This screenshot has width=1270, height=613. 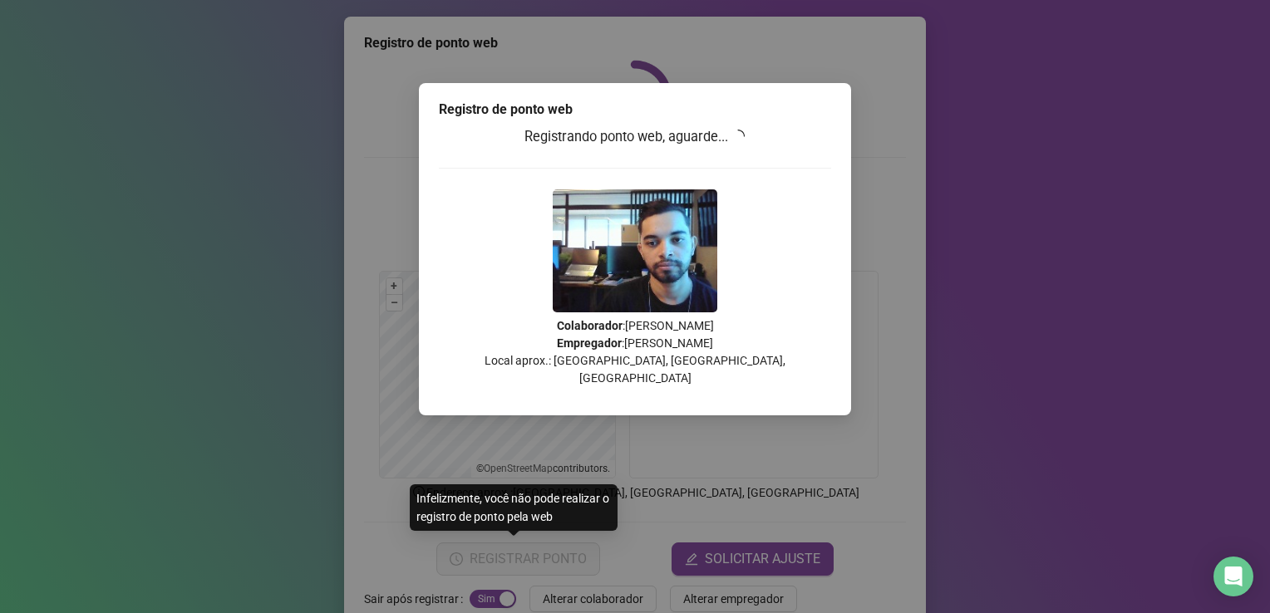 I want to click on span: loading, so click(x=739, y=136).